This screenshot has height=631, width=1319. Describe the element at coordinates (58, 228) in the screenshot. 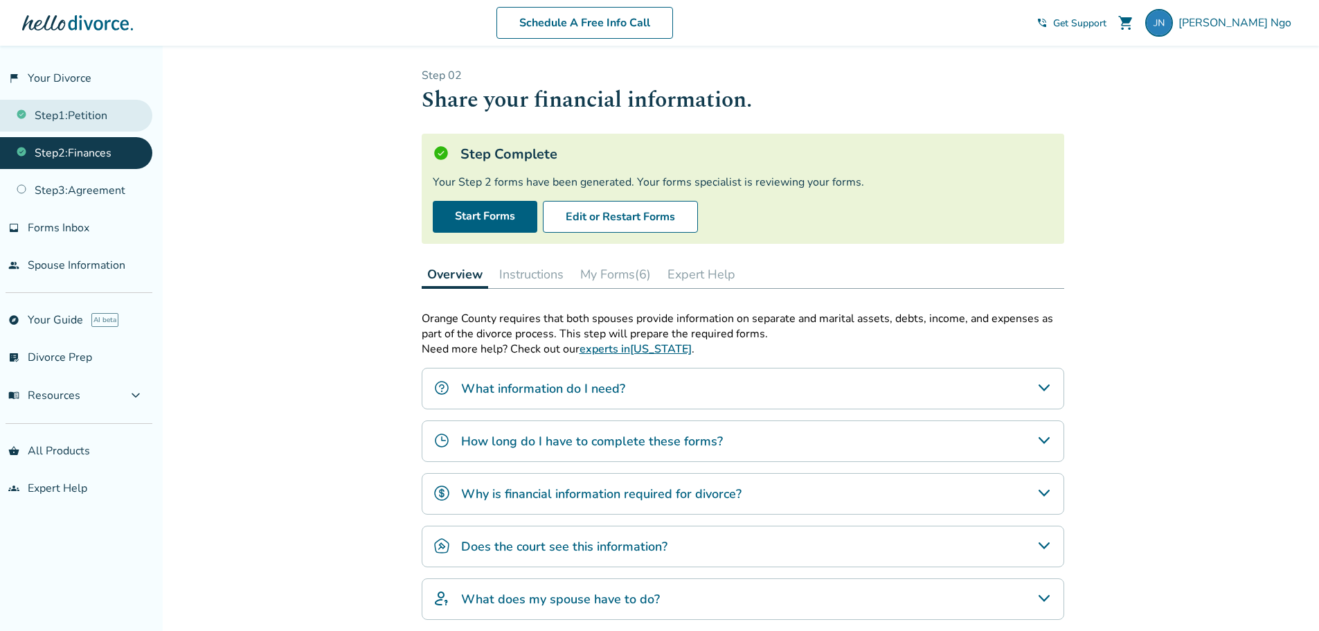

I see `span: Forms Inbox` at that location.